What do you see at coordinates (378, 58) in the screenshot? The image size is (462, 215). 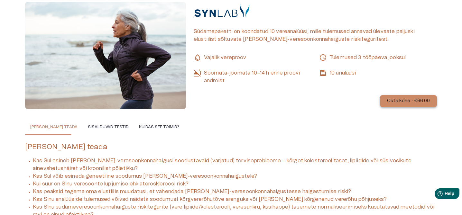 I see `p: Tulemused 3 tööpäeva jooksul` at bounding box center [378, 58].